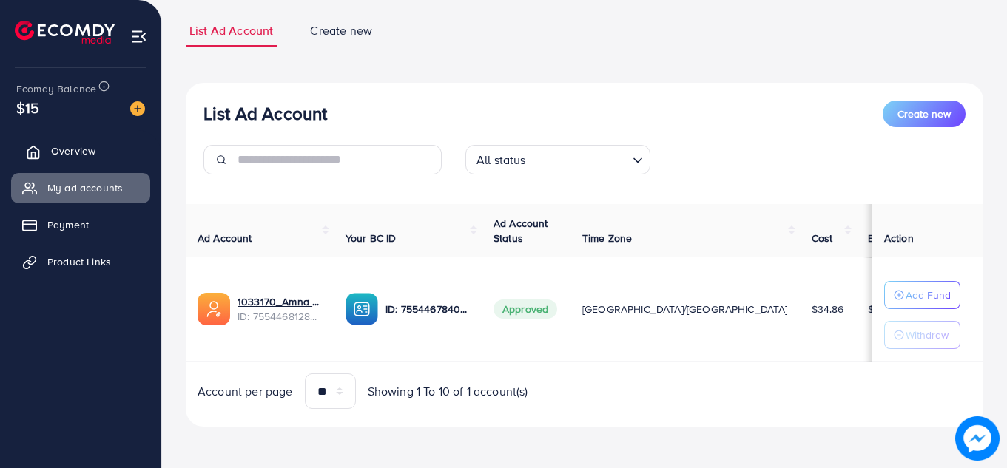  What do you see at coordinates (81, 188) in the screenshot?
I see `a: My ad accounts` at bounding box center [81, 188].